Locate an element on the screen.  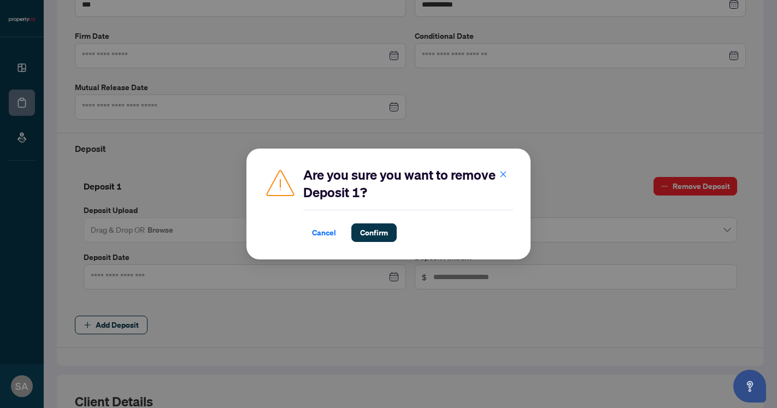
h2: Are you sure you want to remove Deposit 1? is located at coordinates (408, 184).